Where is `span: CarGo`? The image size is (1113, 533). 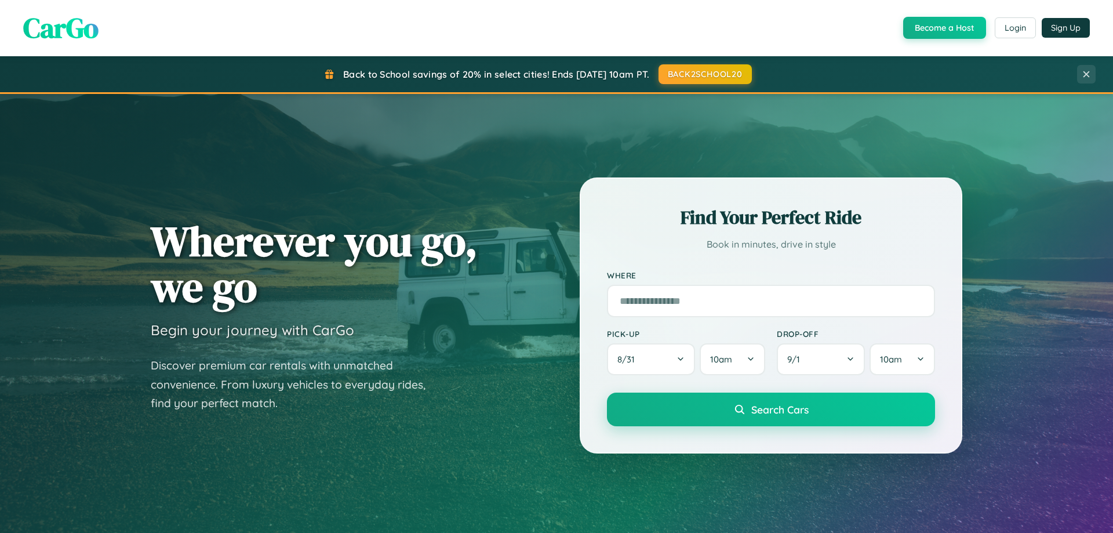 span: CarGo is located at coordinates (61, 28).